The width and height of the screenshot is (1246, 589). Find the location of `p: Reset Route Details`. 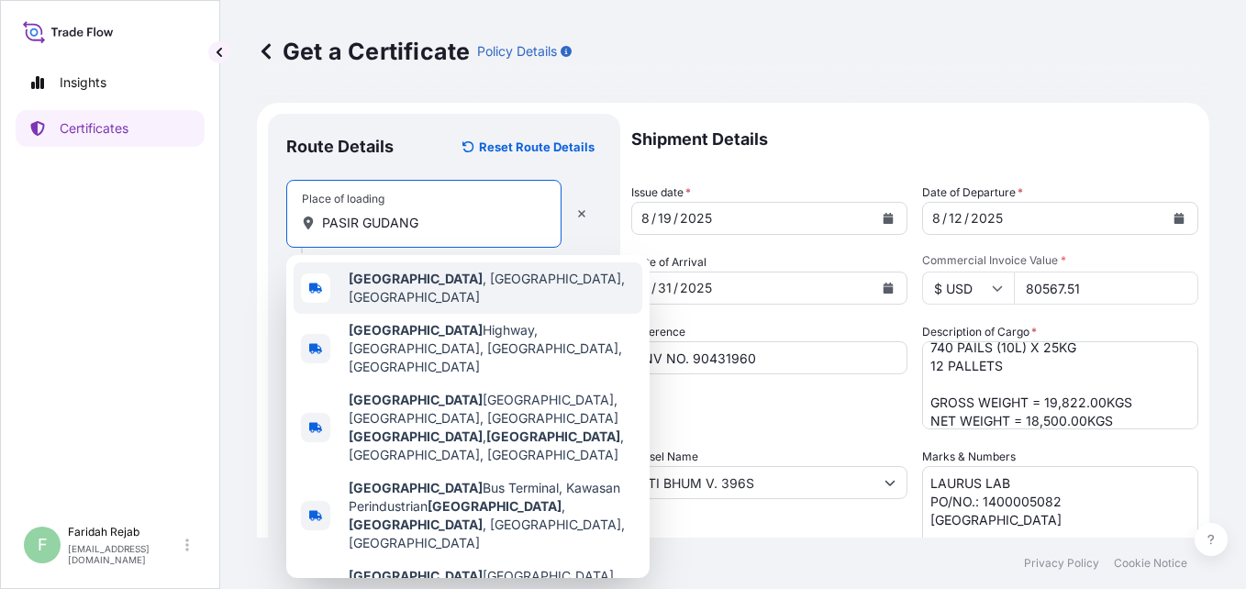

p: Reset Route Details is located at coordinates (537, 147).